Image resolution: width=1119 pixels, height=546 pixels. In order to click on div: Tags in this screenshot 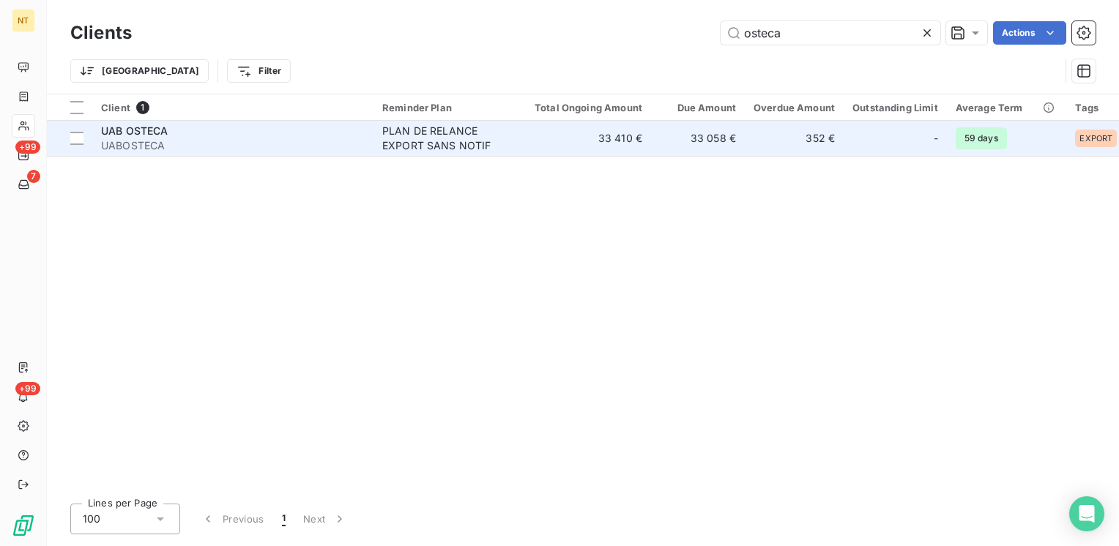, I will do `click(1096, 108)`.